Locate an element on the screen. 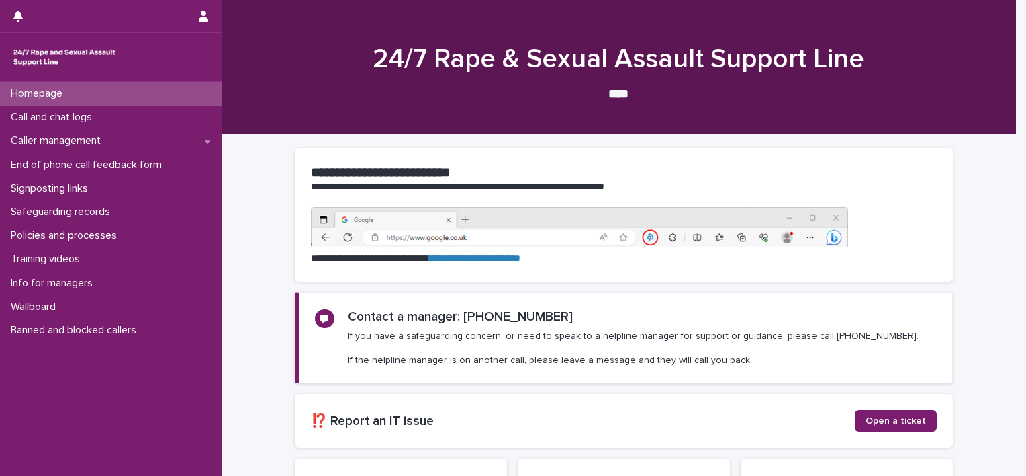  p: Homepage is located at coordinates (39, 93).